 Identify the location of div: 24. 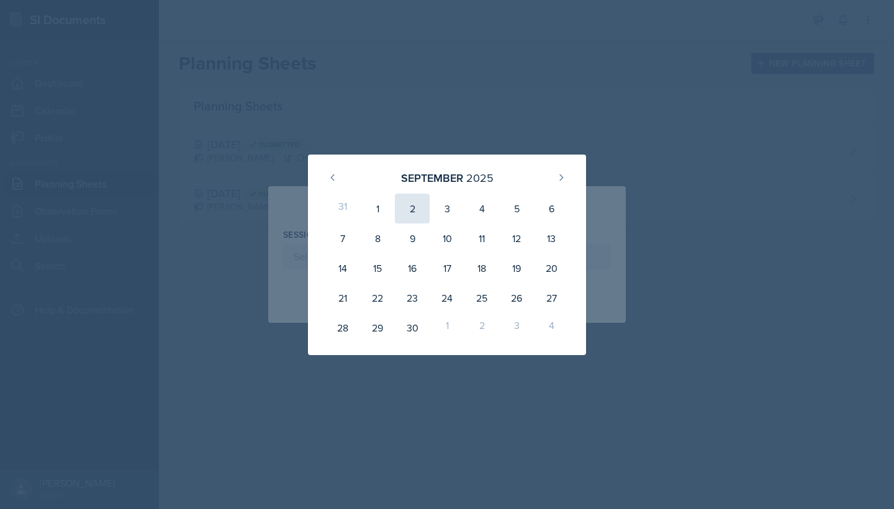
(447, 298).